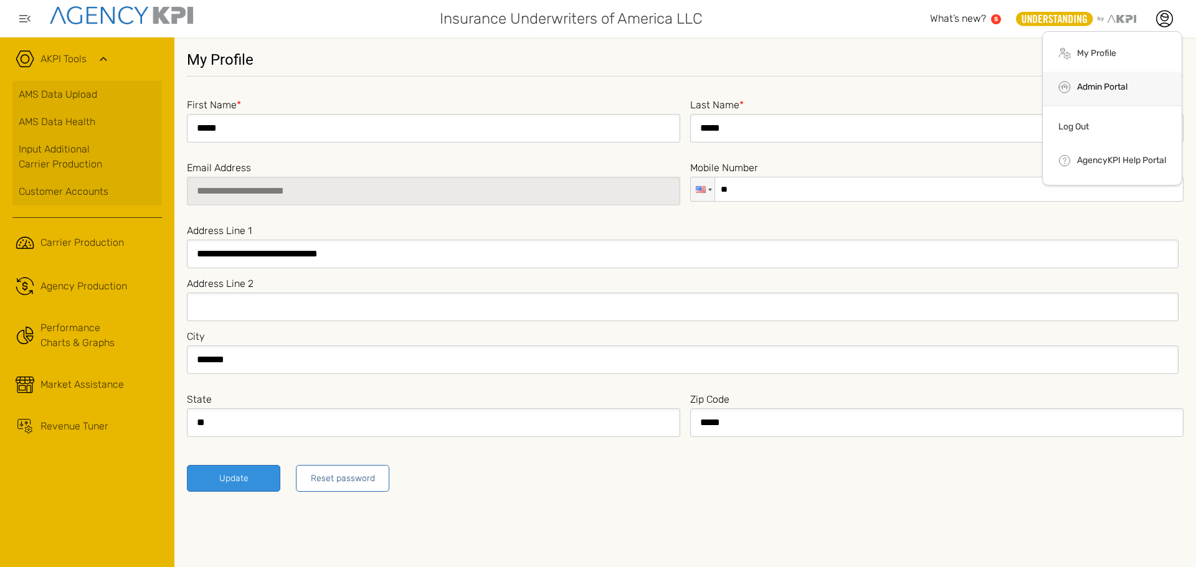  Describe the element at coordinates (74, 427) in the screenshot. I see `div: Revenue Tuner` at that location.